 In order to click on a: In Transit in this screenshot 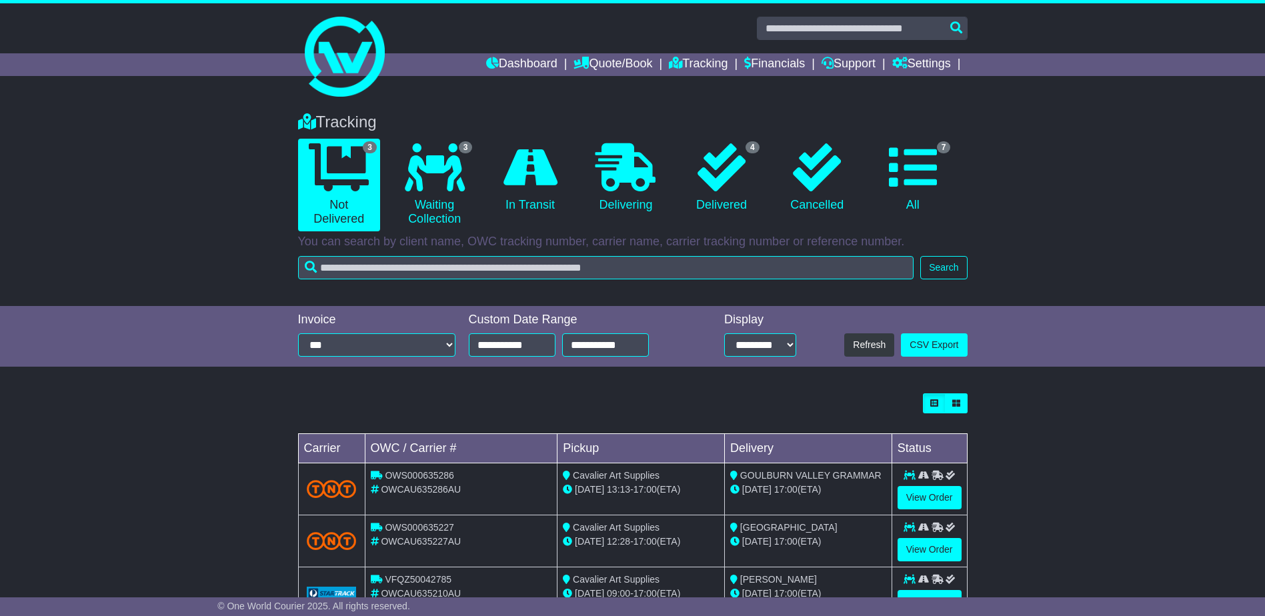, I will do `click(530, 178)`.